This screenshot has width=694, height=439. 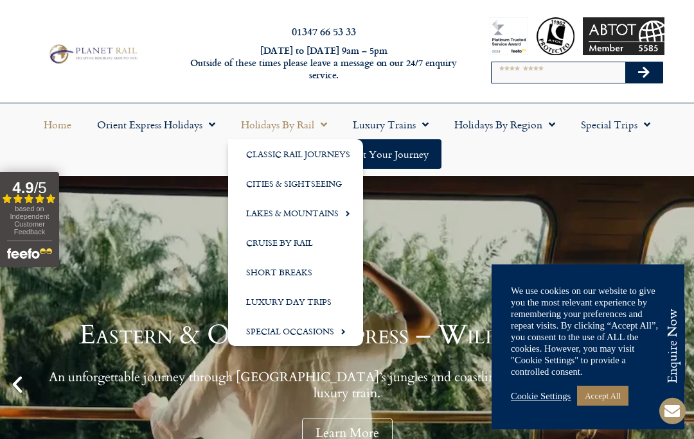 I want to click on a: Luxury Trains, so click(x=391, y=125).